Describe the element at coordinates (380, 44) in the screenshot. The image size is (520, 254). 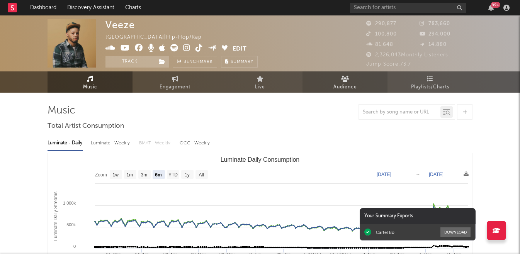
I see `span: 81,648` at that location.